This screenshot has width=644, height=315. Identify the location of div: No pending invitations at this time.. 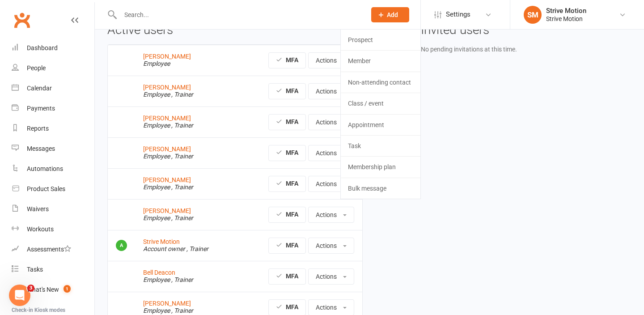
(526, 49).